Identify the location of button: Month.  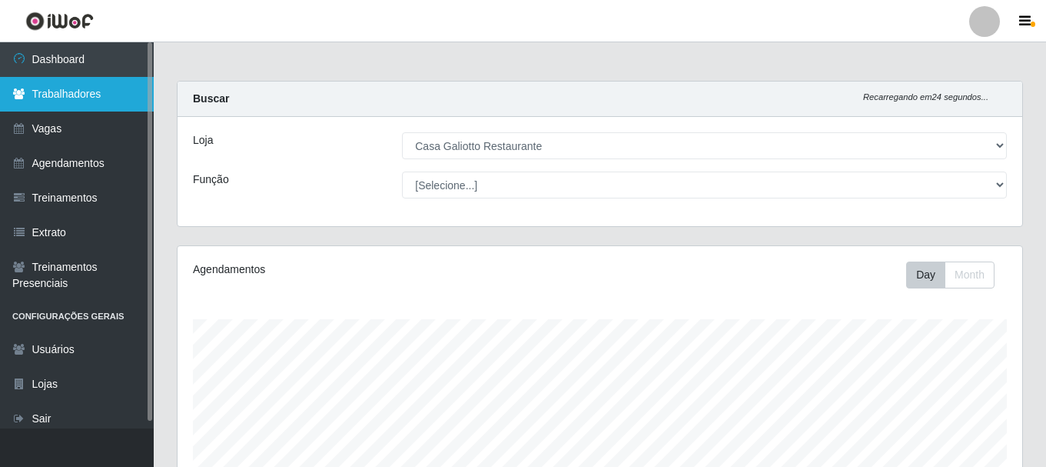
(969, 274).